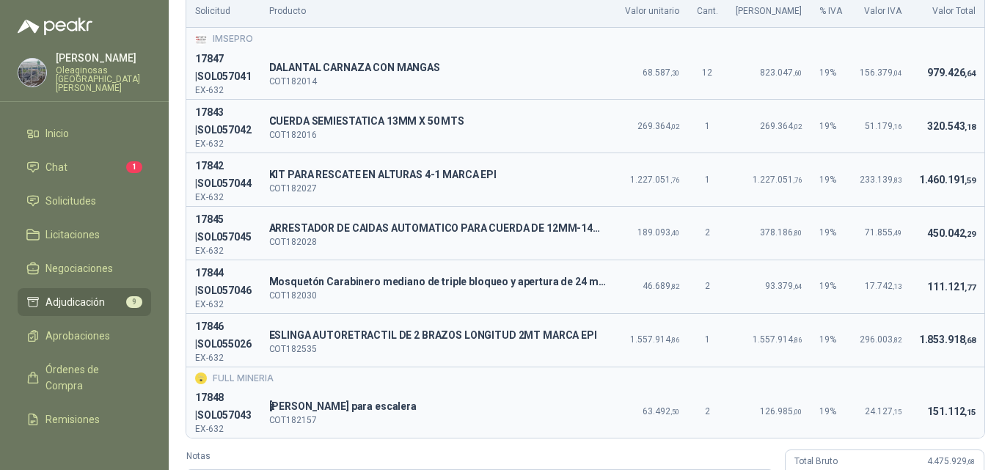  What do you see at coordinates (56, 167) in the screenshot?
I see `span: Chat` at bounding box center [56, 167].